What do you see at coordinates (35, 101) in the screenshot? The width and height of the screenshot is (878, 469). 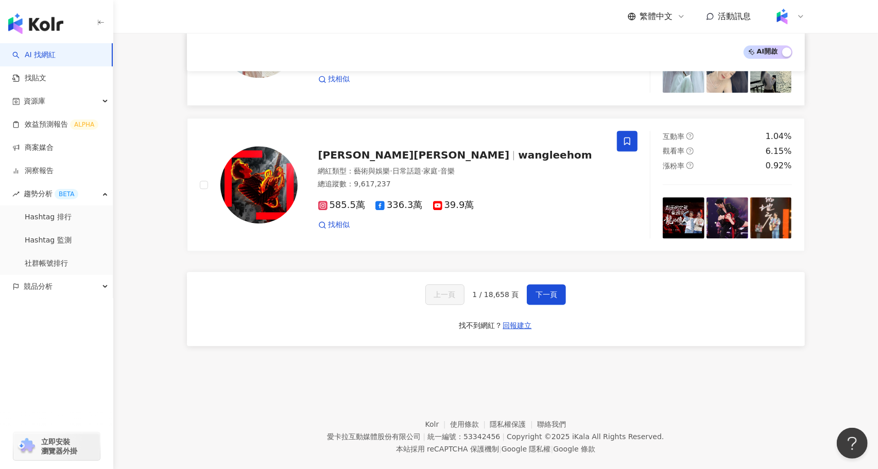 I see `span: 資源庫` at bounding box center [35, 101].